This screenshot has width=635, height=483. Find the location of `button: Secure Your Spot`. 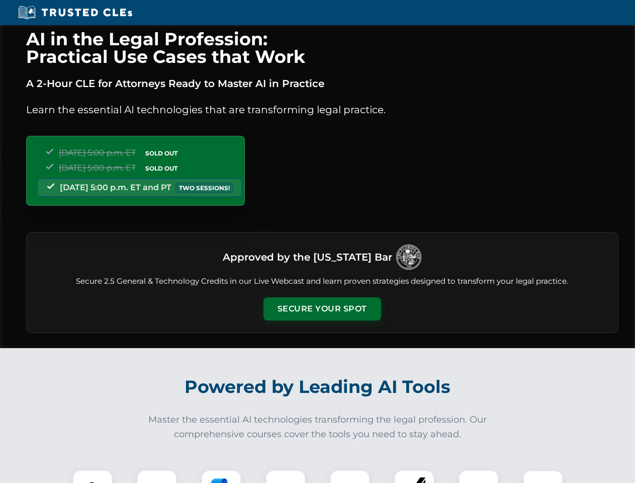

button: Secure Your Spot is located at coordinates (322, 309).